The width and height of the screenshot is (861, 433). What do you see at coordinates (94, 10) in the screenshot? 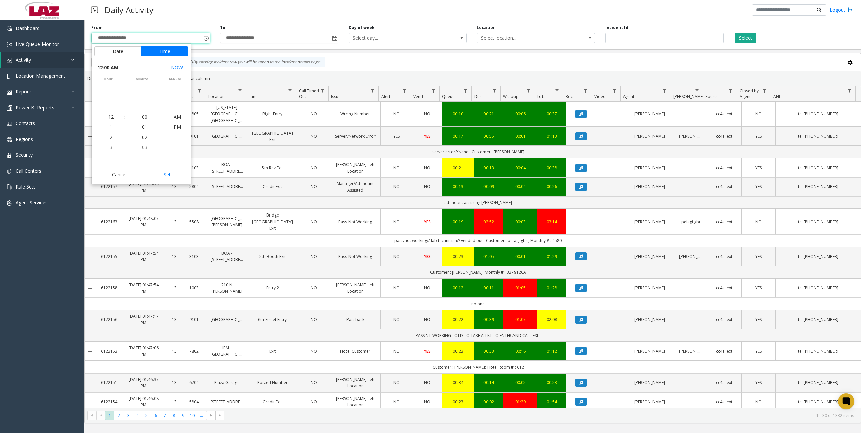
I see `img: pageIcon` at bounding box center [94, 10].